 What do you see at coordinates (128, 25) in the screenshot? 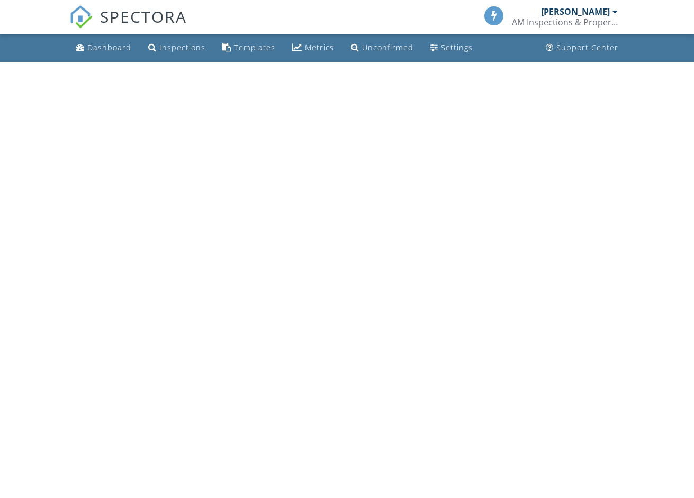
I see `a: SPECTORA` at bounding box center [128, 25].